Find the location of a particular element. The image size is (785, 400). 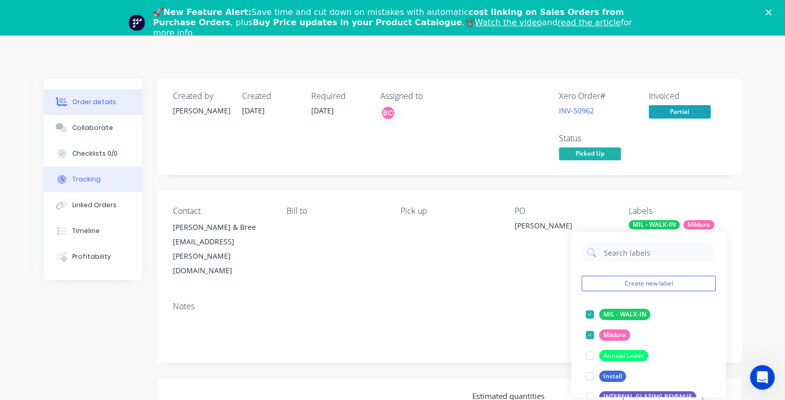

button: Linked Orders is located at coordinates (93, 205).